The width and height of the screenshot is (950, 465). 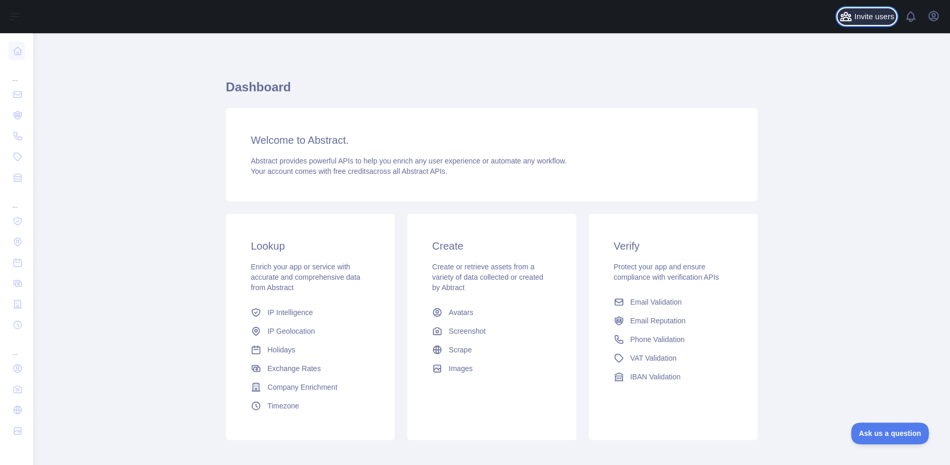 What do you see at coordinates (349, 171) in the screenshot?
I see `span: Your account comes with across all Abstract APIs.` at bounding box center [349, 171].